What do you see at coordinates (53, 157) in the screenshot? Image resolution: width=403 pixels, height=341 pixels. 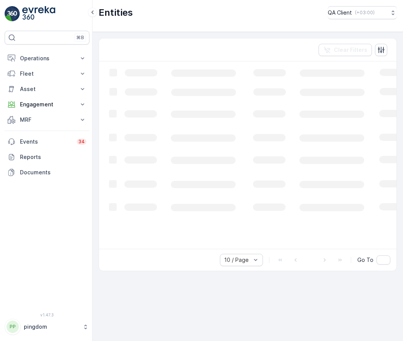 I see `p: Reports` at bounding box center [53, 157].